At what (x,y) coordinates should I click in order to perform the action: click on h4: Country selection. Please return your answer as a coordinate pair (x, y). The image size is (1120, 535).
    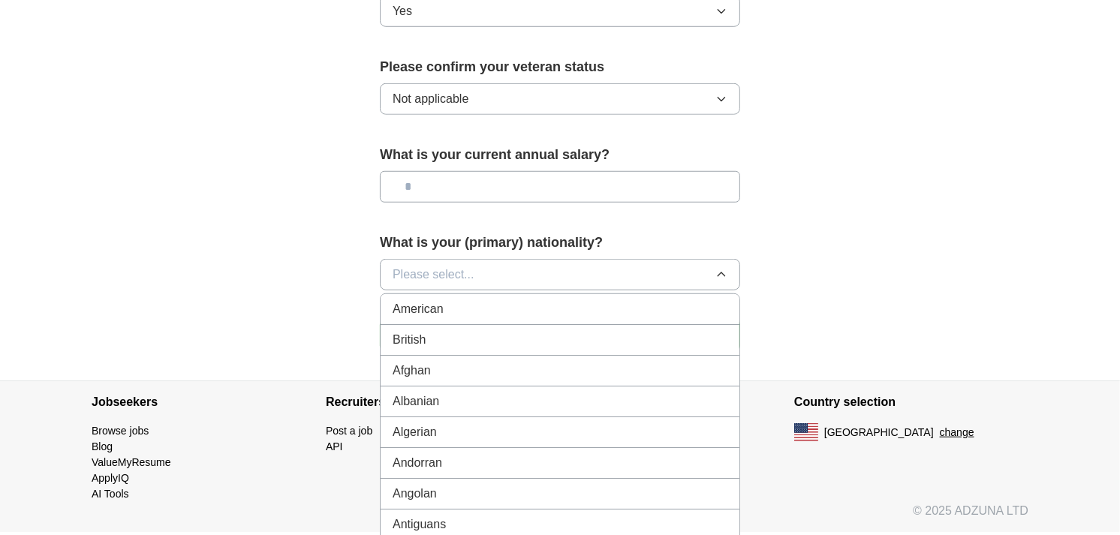
    Looking at the image, I should click on (911, 402).